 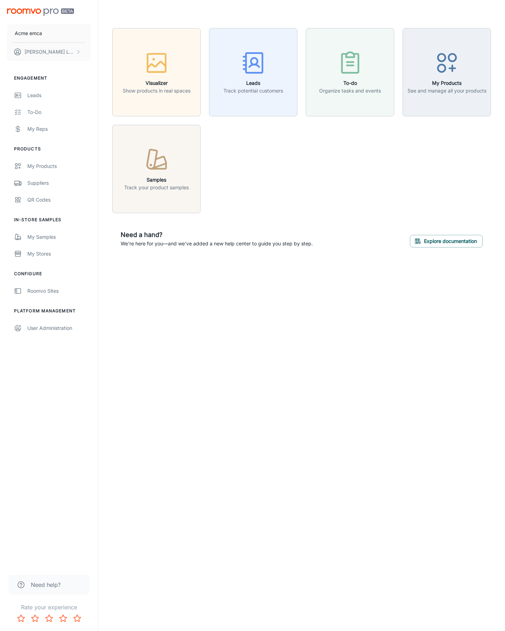 What do you see at coordinates (156, 91) in the screenshot?
I see `p: Show products in real spaces` at bounding box center [156, 91].